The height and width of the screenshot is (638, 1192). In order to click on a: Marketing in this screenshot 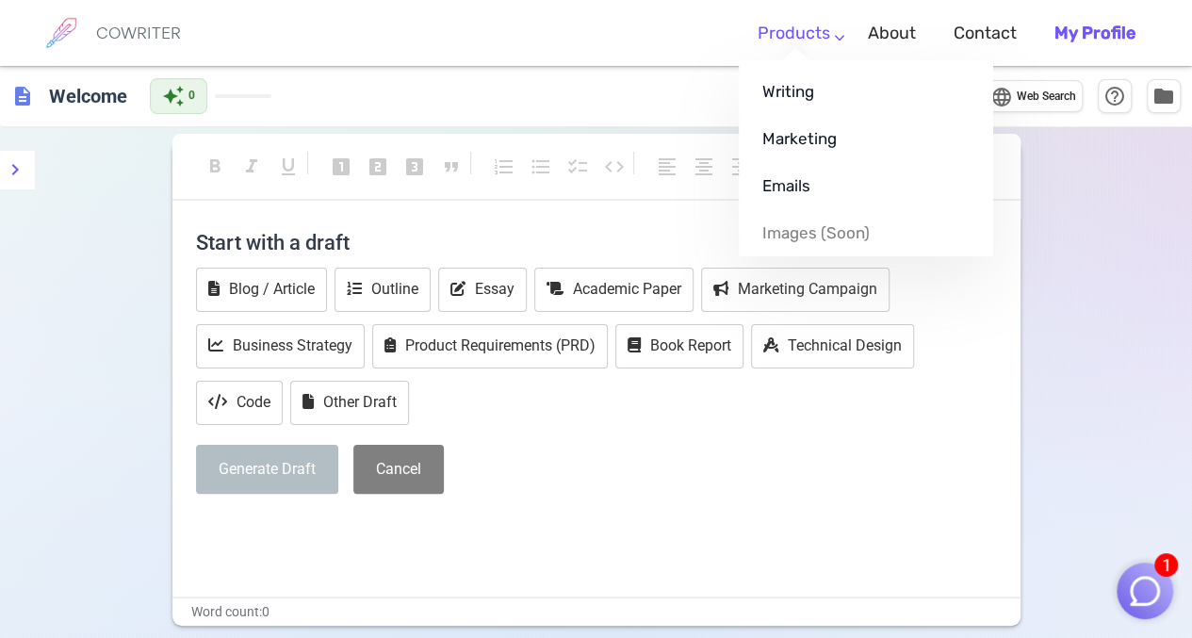, I will do `click(866, 139)`.